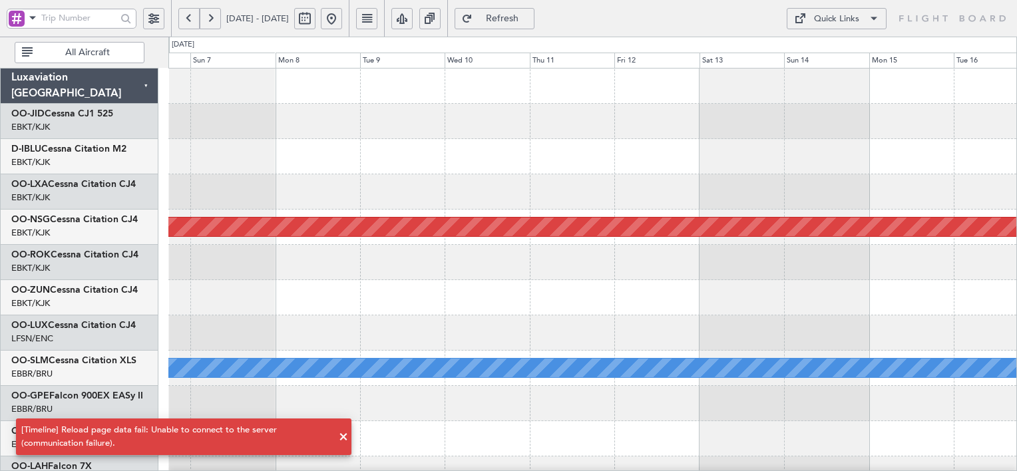 The height and width of the screenshot is (471, 1017). What do you see at coordinates (318, 61) in the screenshot?
I see `div: Mon 8` at bounding box center [318, 61].